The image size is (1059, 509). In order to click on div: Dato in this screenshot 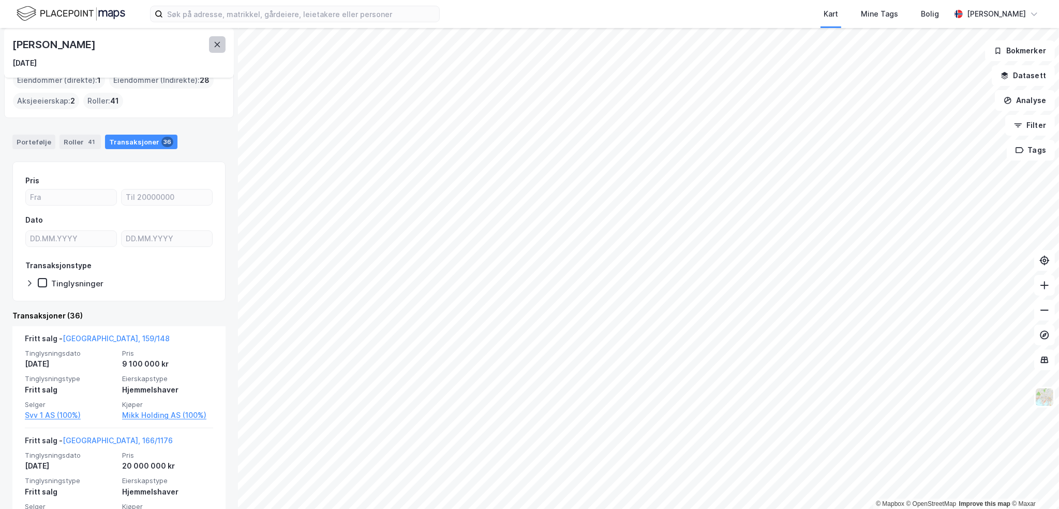, I will do `click(34, 220)`.